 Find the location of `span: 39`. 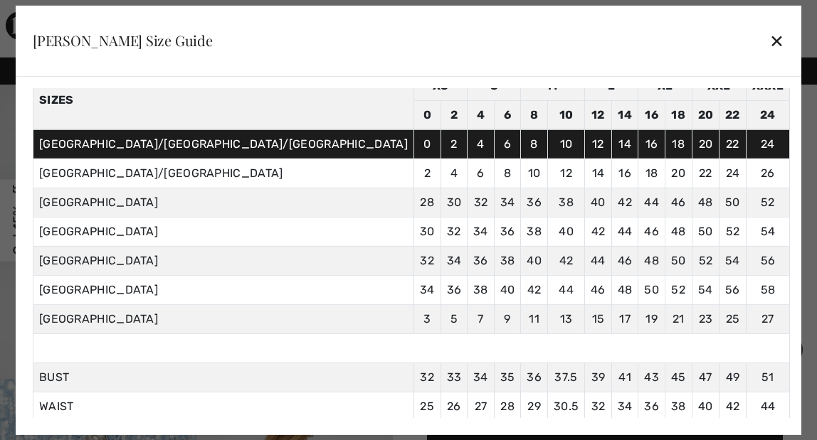

span: 39 is located at coordinates (598, 376).